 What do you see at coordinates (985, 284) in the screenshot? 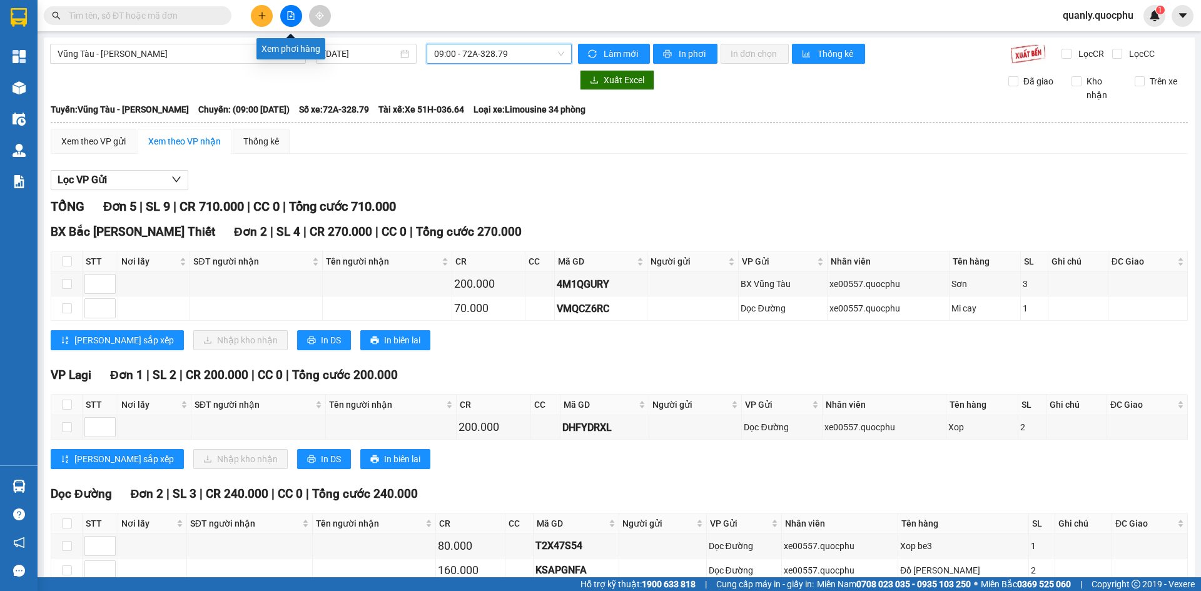
I see `div: Sơn` at bounding box center [985, 284].